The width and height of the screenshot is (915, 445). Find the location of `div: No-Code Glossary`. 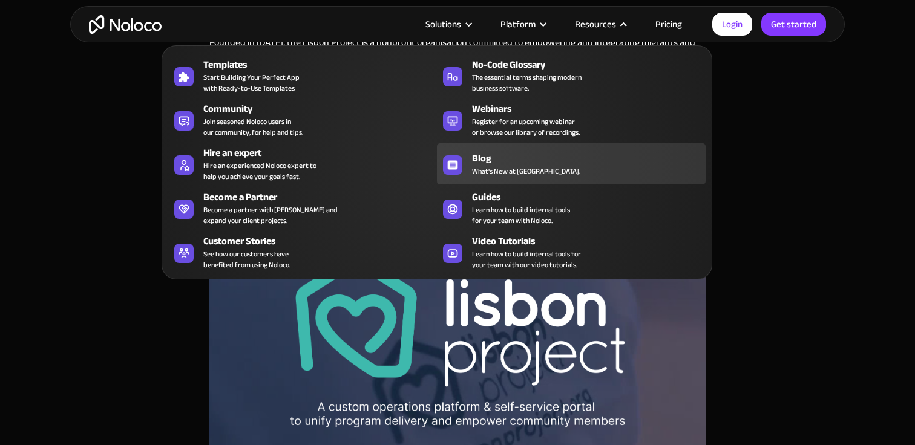

div: No-Code Glossary is located at coordinates (591, 65).